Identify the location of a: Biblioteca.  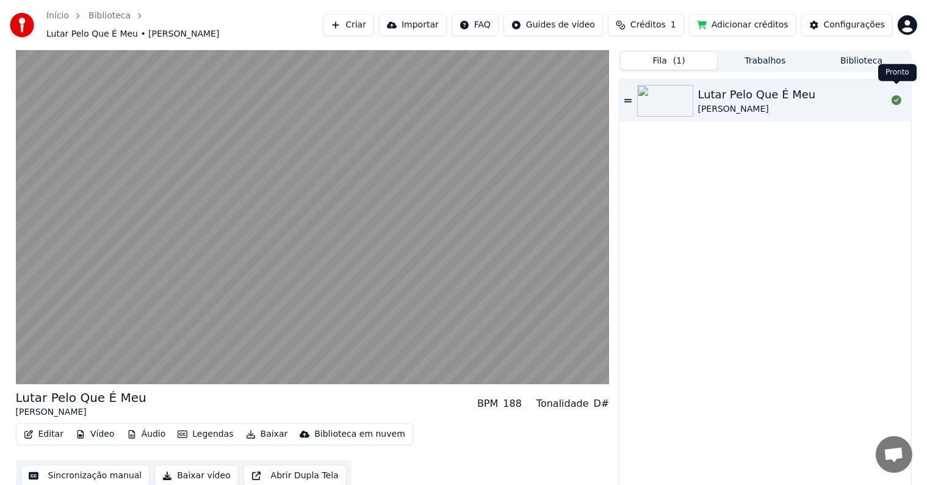
(109, 16).